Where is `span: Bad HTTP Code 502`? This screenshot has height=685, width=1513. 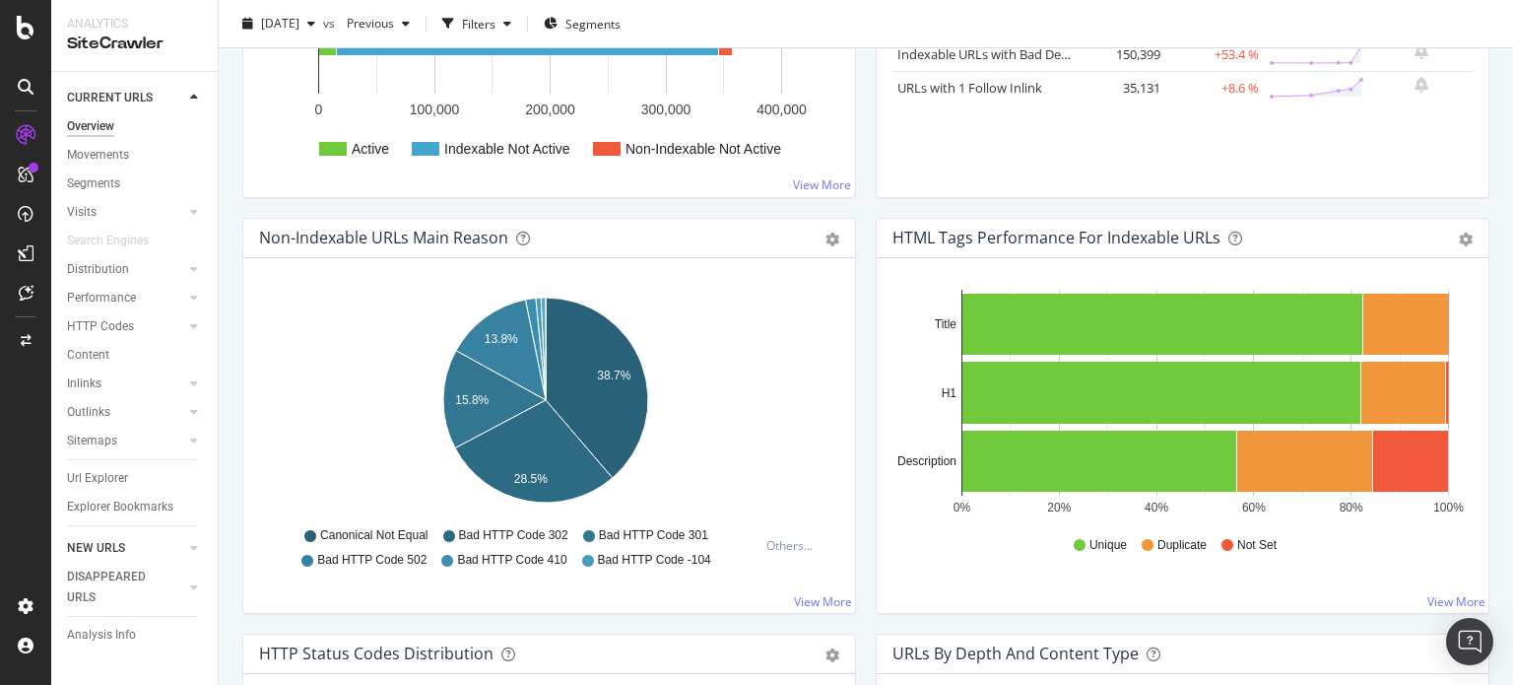
span: Bad HTTP Code 502 is located at coordinates (371, 560).